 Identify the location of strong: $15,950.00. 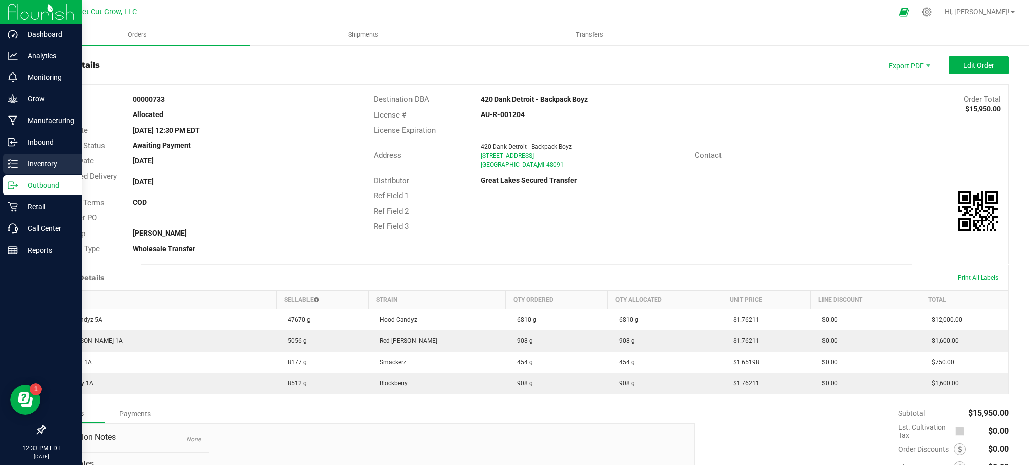
(983, 109).